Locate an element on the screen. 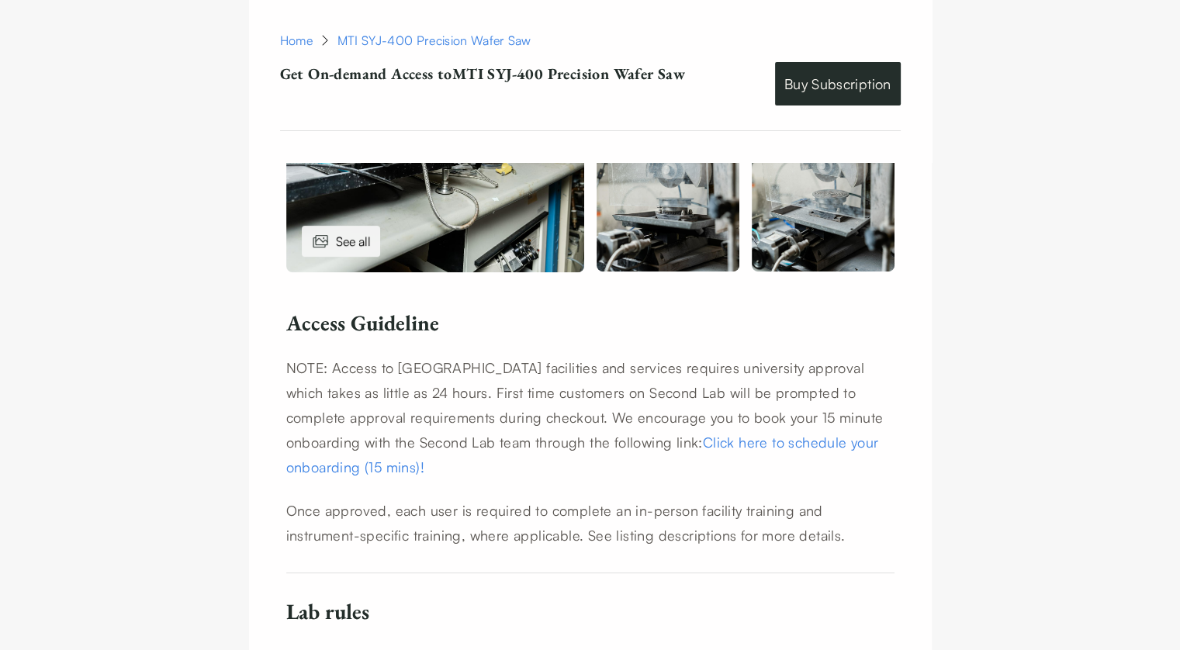  a: Home is located at coordinates (296, 40).